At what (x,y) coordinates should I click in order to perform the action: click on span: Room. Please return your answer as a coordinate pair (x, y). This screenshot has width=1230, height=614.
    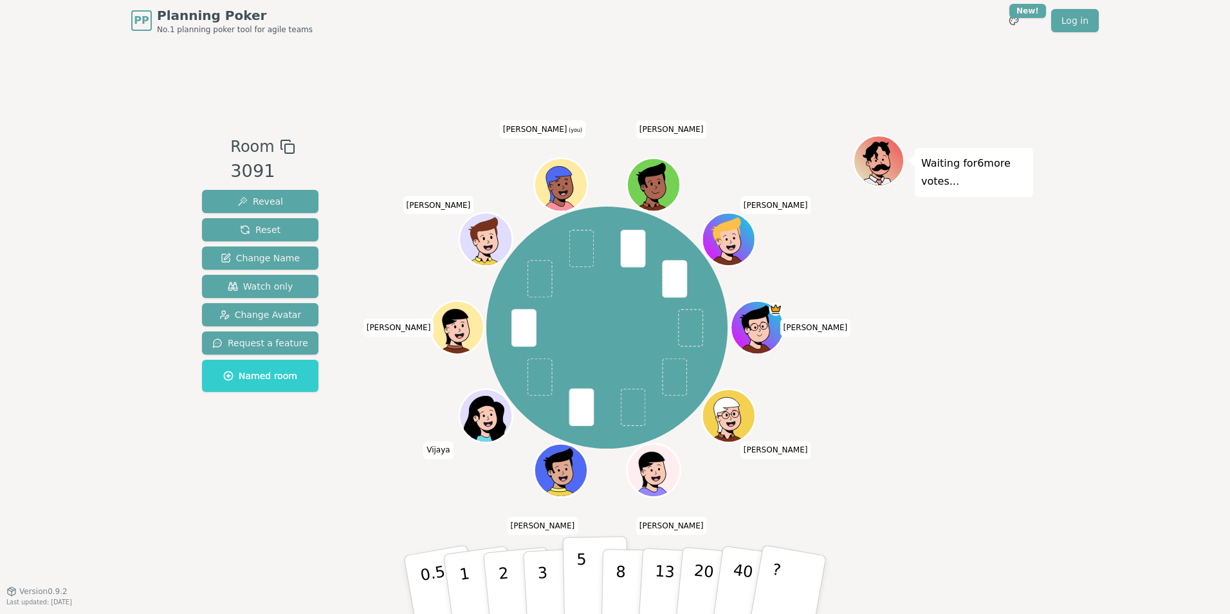
    Looking at the image, I should click on (252, 147).